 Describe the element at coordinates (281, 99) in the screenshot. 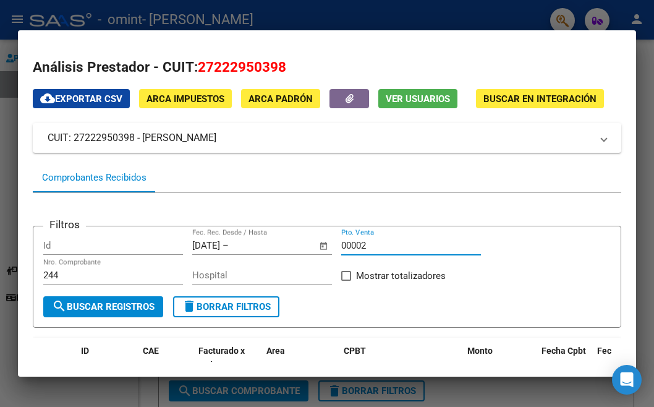

I see `span: ARCA Padrón` at that location.